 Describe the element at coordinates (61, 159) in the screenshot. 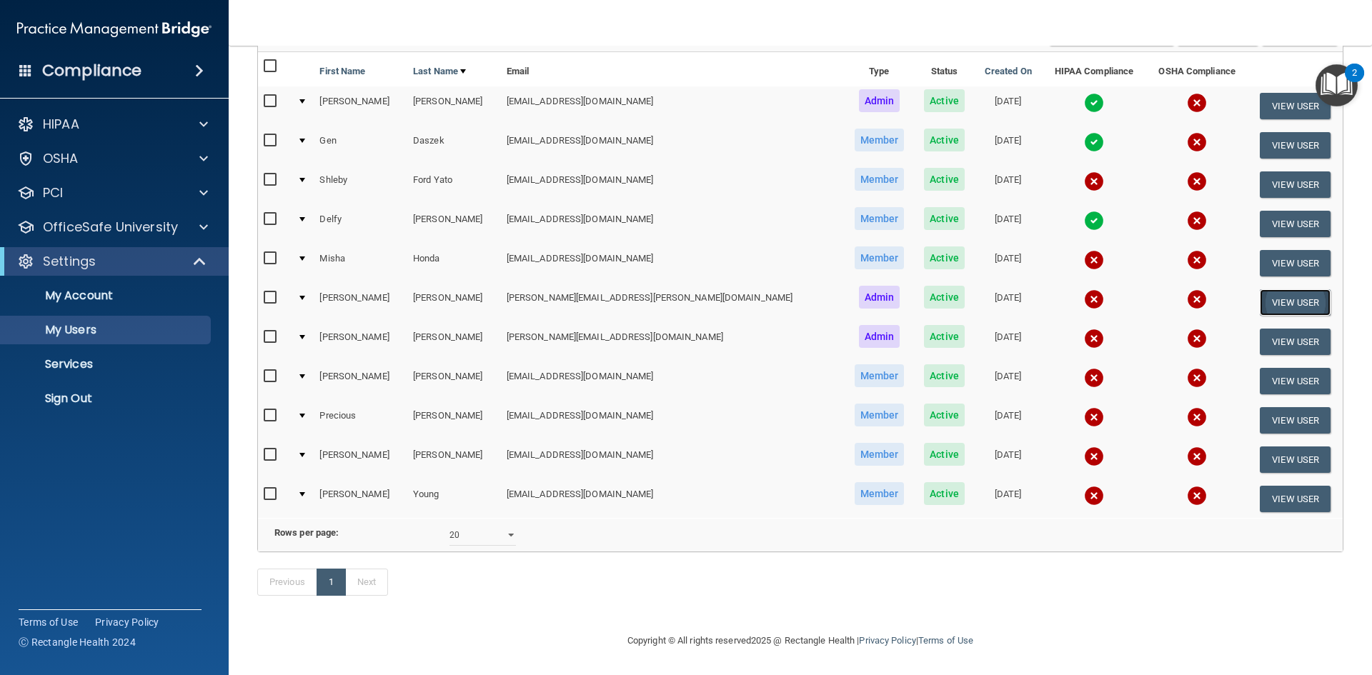

I see `p: OSHA` at that location.